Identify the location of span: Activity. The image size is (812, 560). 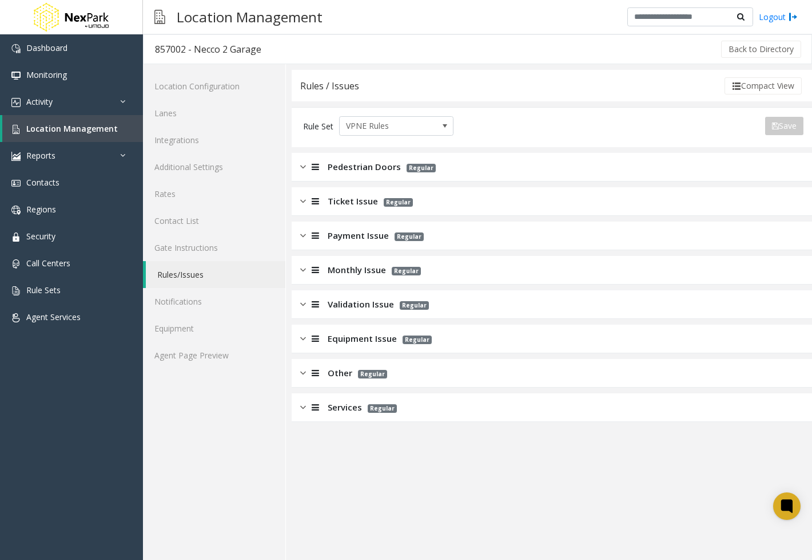
(39, 101).